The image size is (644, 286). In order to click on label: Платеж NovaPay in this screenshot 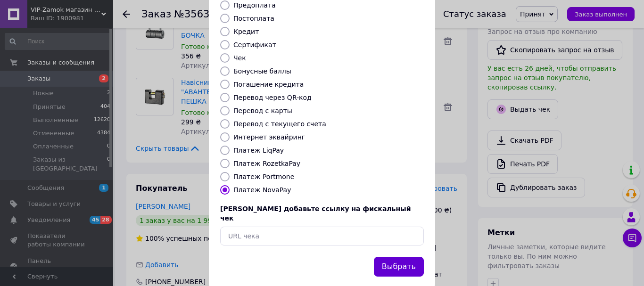, I will do `click(262, 190)`.